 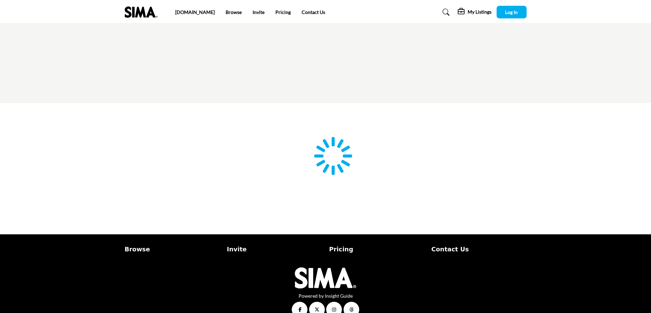 I want to click on h5: My Listings, so click(x=480, y=12).